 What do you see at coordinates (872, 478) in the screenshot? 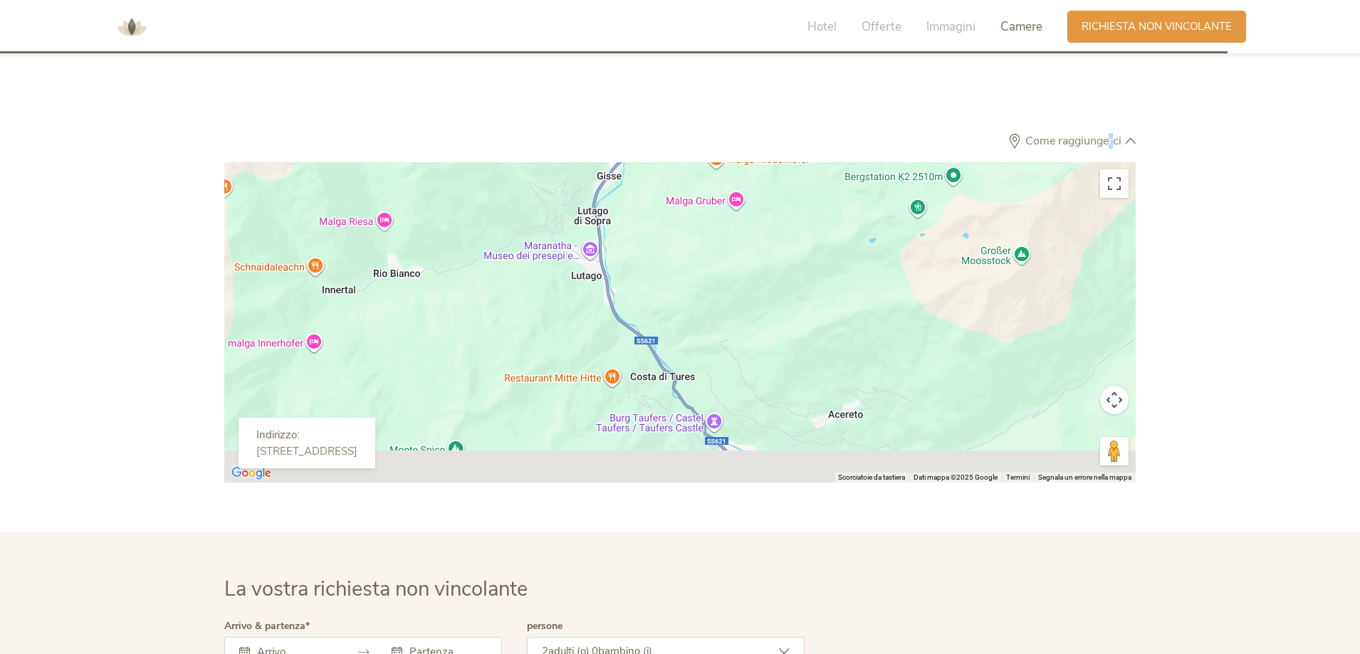
I see `button: Scorciatoie da tastiera` at bounding box center [872, 478].